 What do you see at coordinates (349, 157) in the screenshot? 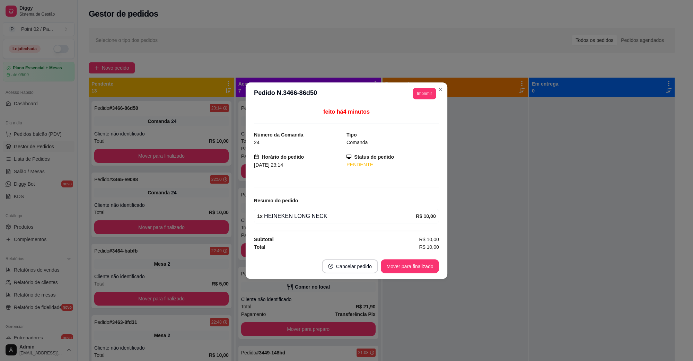
I see `span: desktop` at bounding box center [349, 157].